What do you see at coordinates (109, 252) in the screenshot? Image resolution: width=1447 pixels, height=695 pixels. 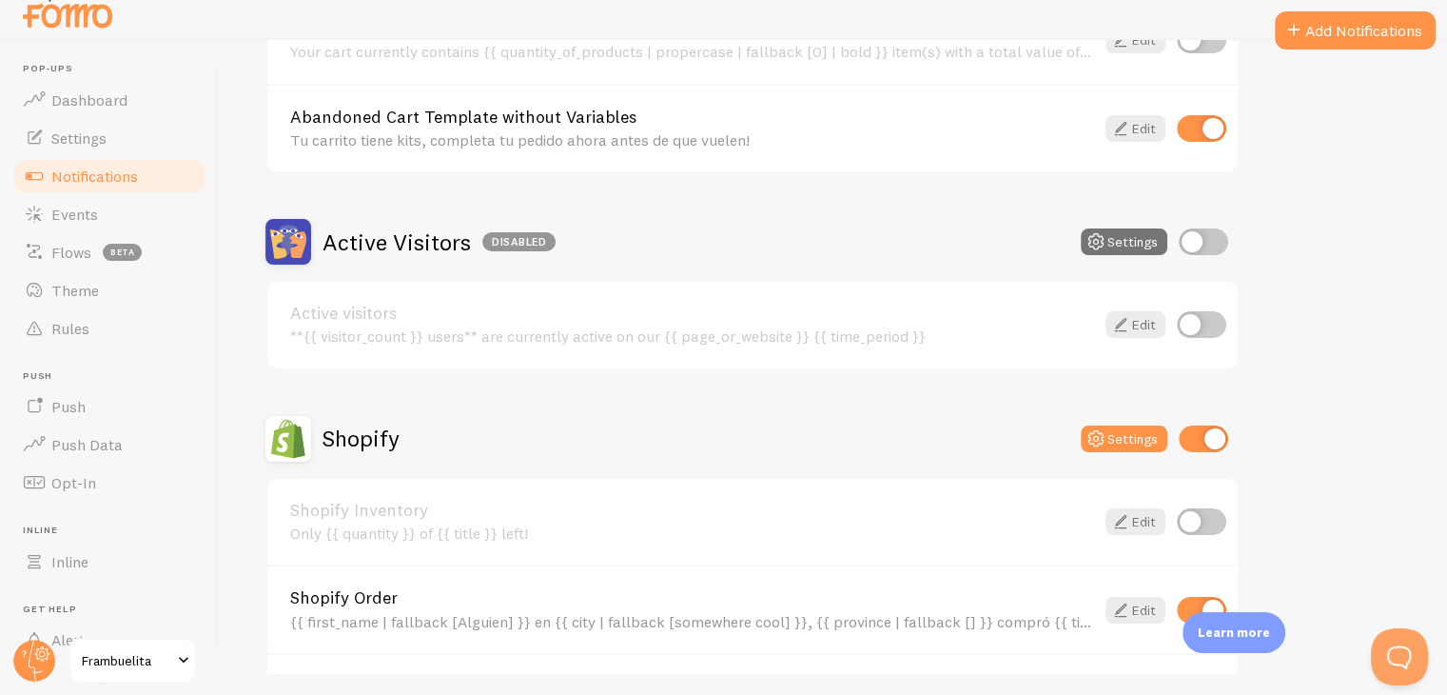 I see `a: Flows beta` at bounding box center [109, 252].